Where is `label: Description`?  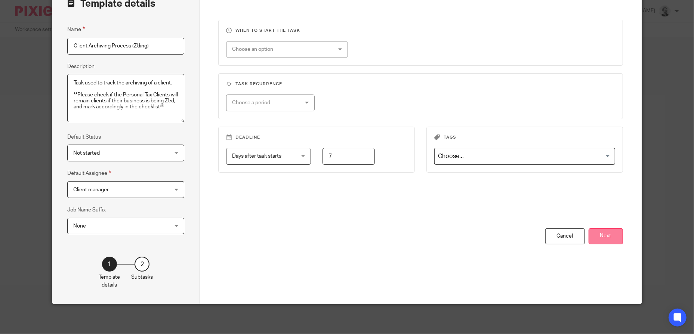
label: Description is located at coordinates (81, 67).